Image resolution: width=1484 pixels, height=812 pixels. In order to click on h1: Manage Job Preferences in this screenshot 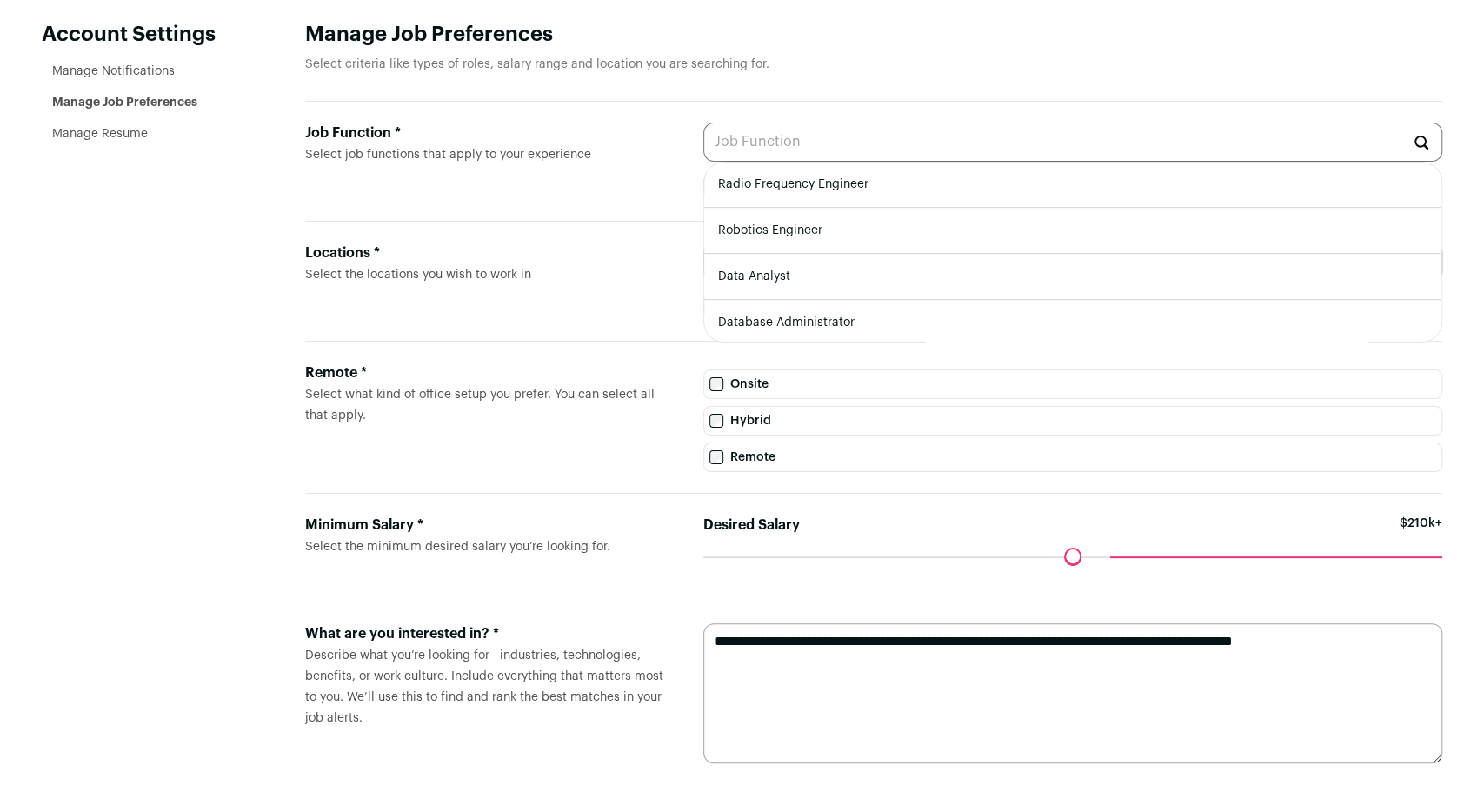, I will do `click(873, 35)`.